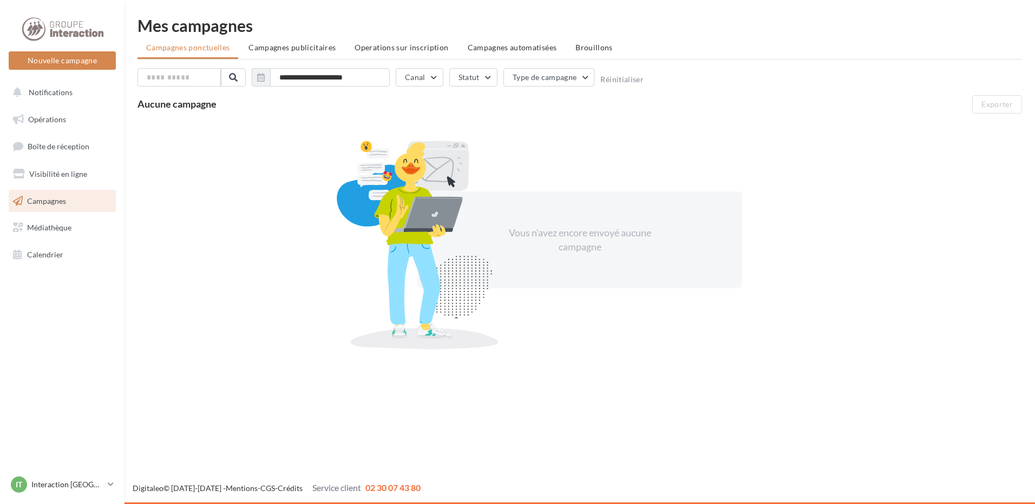 The width and height of the screenshot is (1035, 504). What do you see at coordinates (62, 174) in the screenshot?
I see `a: Visibilité en ligne` at bounding box center [62, 174].